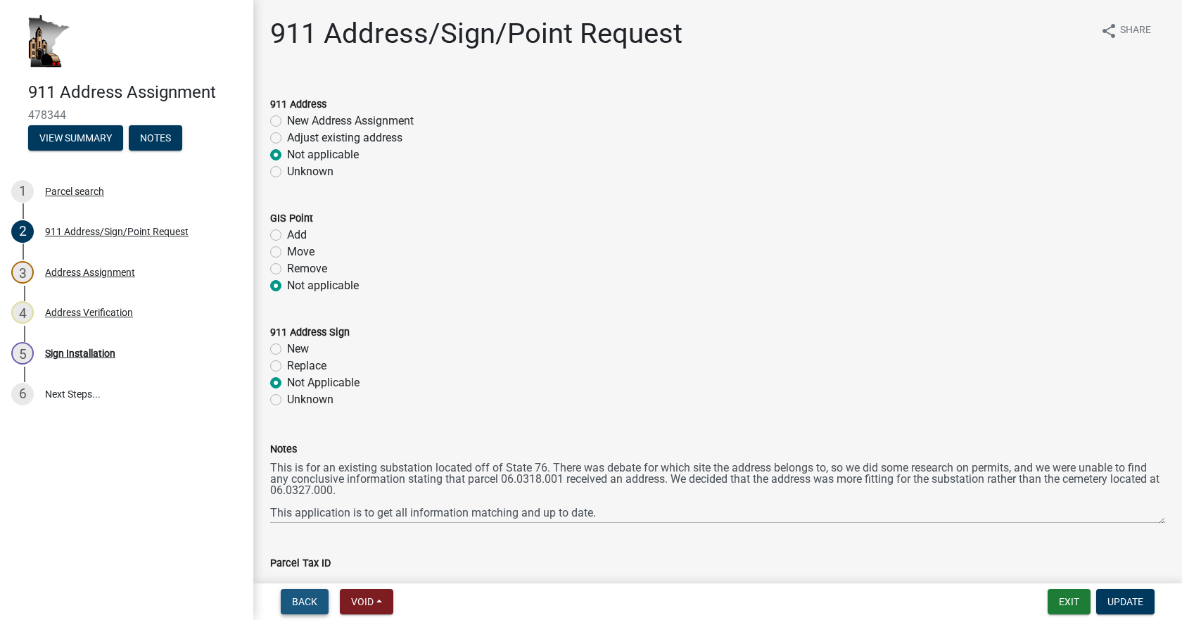  Describe the element at coordinates (307, 269) in the screenshot. I see `label: Remove` at that location.